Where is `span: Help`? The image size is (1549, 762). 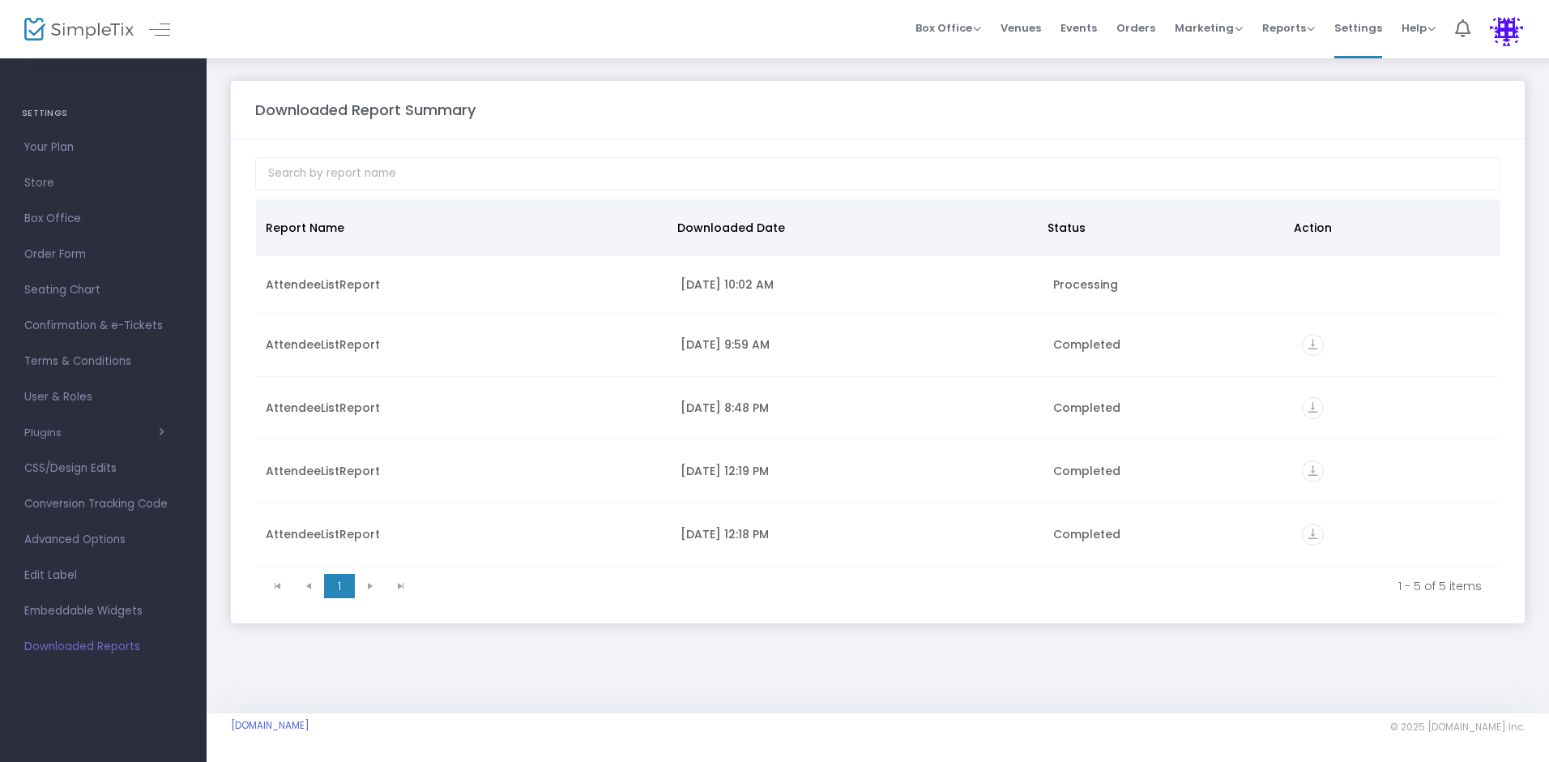
span: Help is located at coordinates (1419, 28).